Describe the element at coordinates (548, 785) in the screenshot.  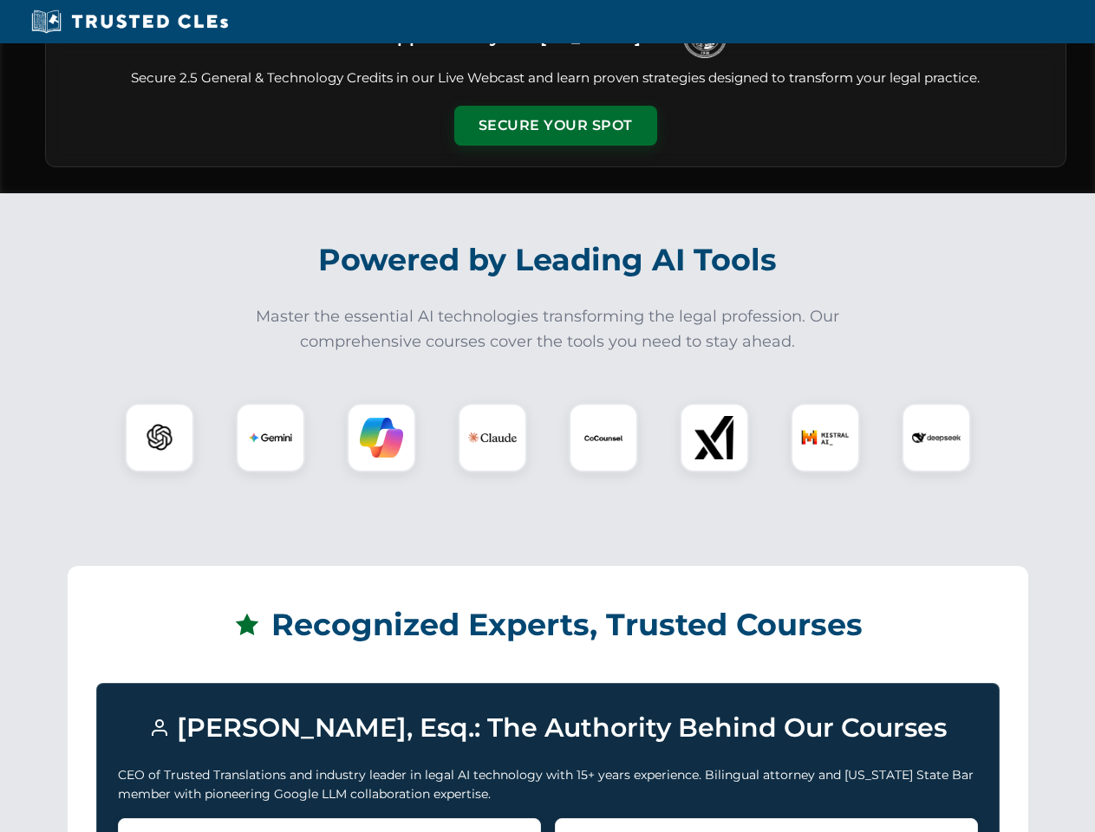
I see `p: CEO of Trusted Translations and industry leader in legal AI technology with 15+ years experience....` at that location.